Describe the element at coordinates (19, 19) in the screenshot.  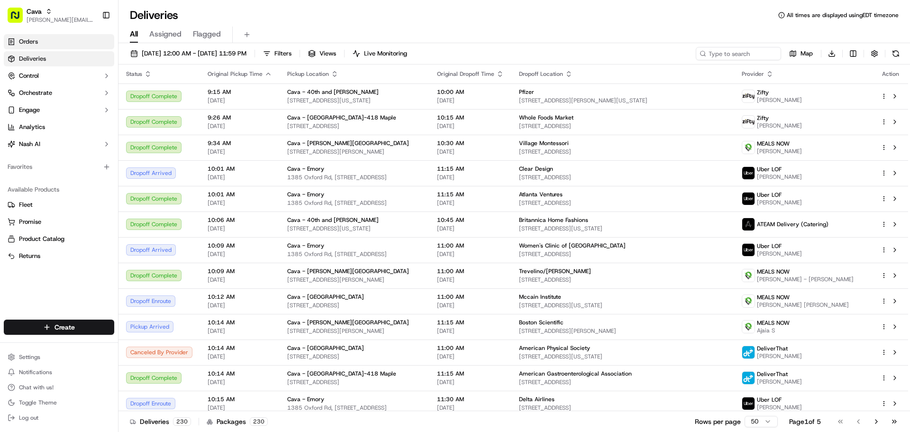
I see `img: Nash` at that location.